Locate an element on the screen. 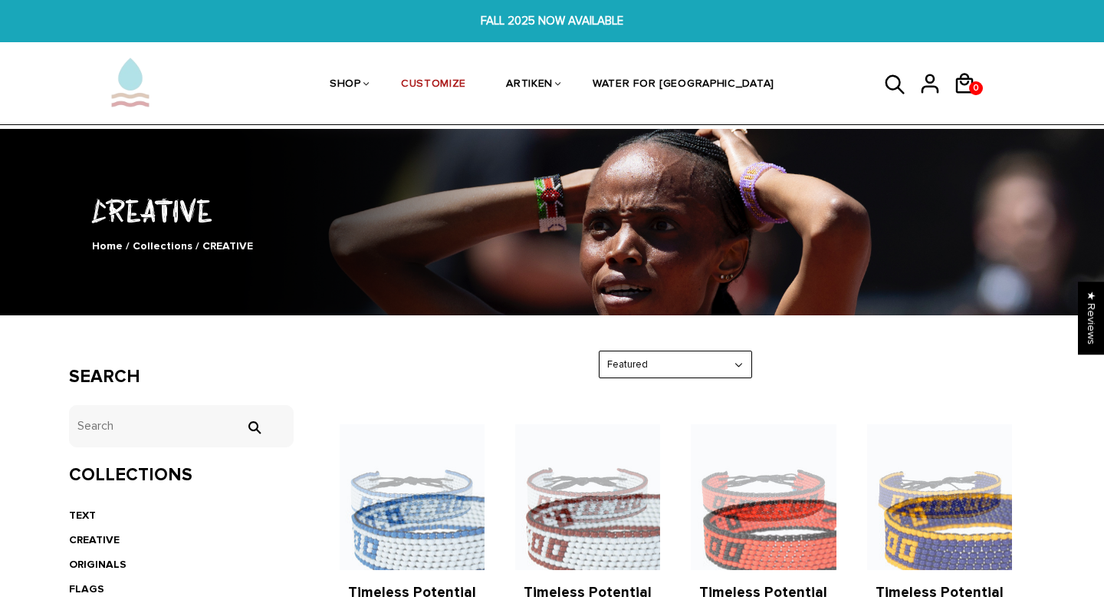  a: ARTIKEN is located at coordinates (529, 85).